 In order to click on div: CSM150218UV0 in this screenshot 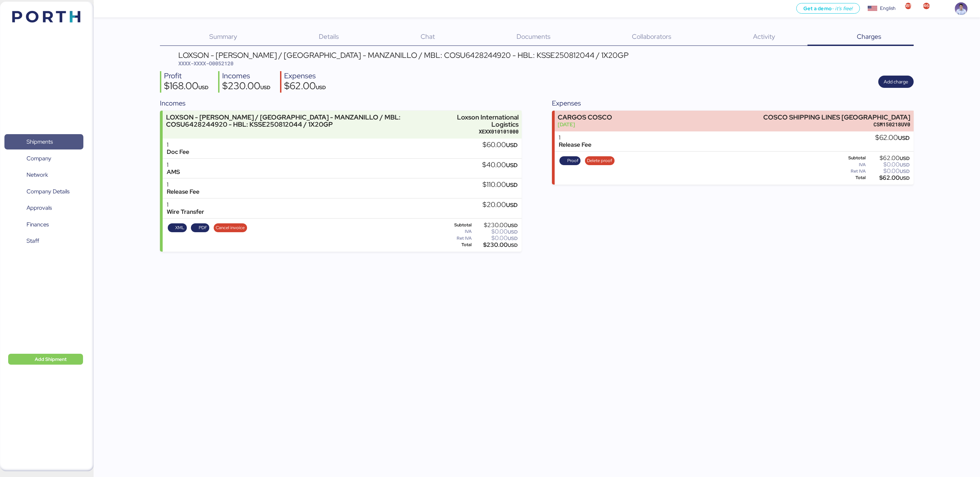, I will do `click(837, 124)`.